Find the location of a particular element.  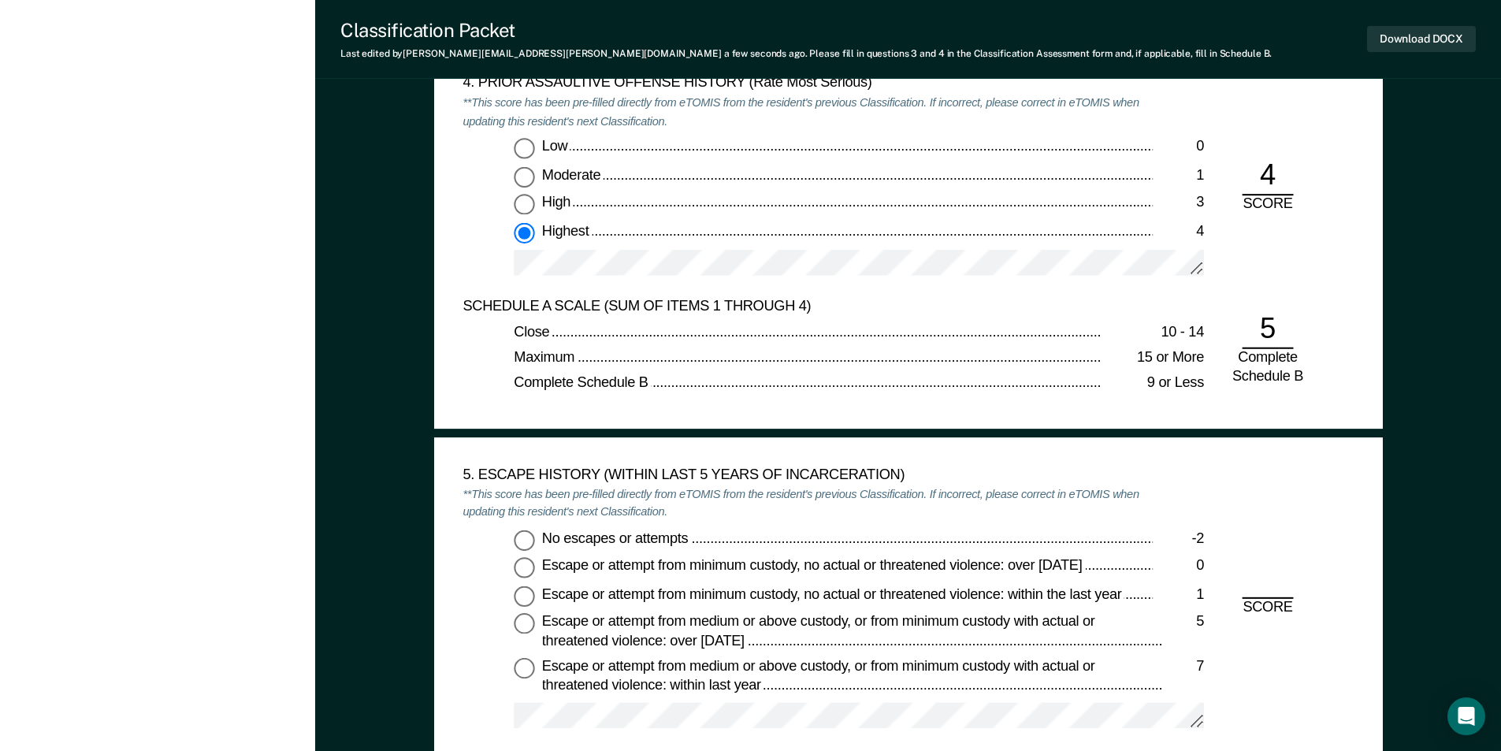

div: Complete Schedule B is located at coordinates (1267, 368).